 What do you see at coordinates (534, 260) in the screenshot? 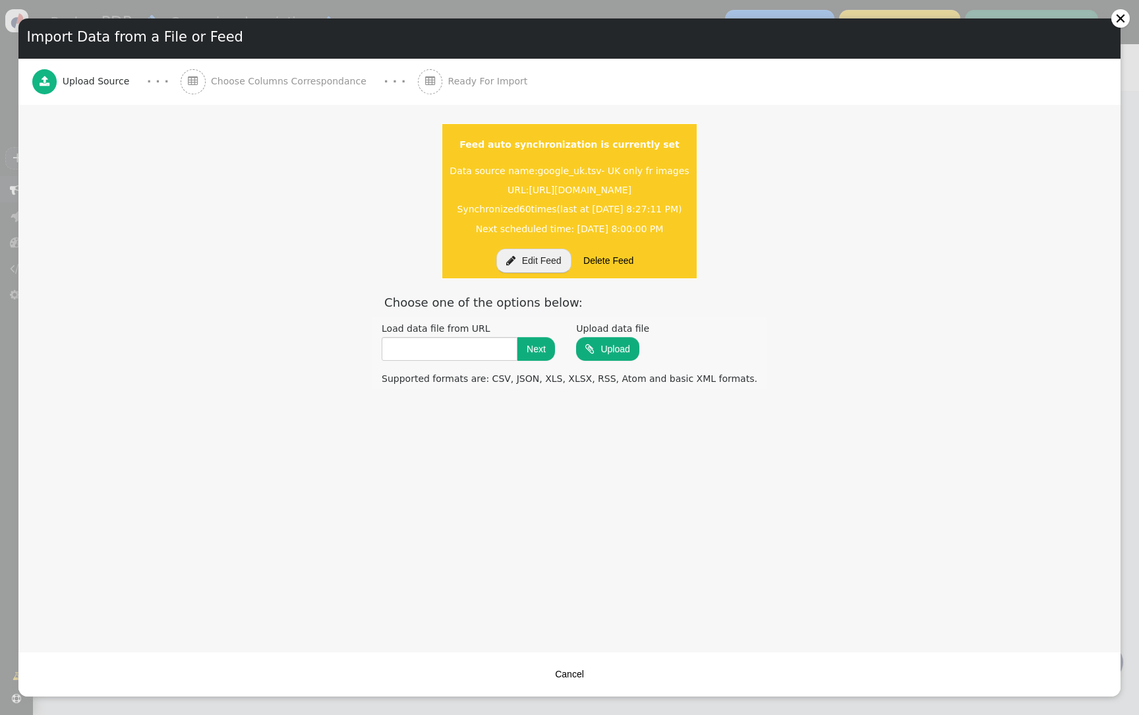
I see `button: Edit Feed` at bounding box center [534, 260].